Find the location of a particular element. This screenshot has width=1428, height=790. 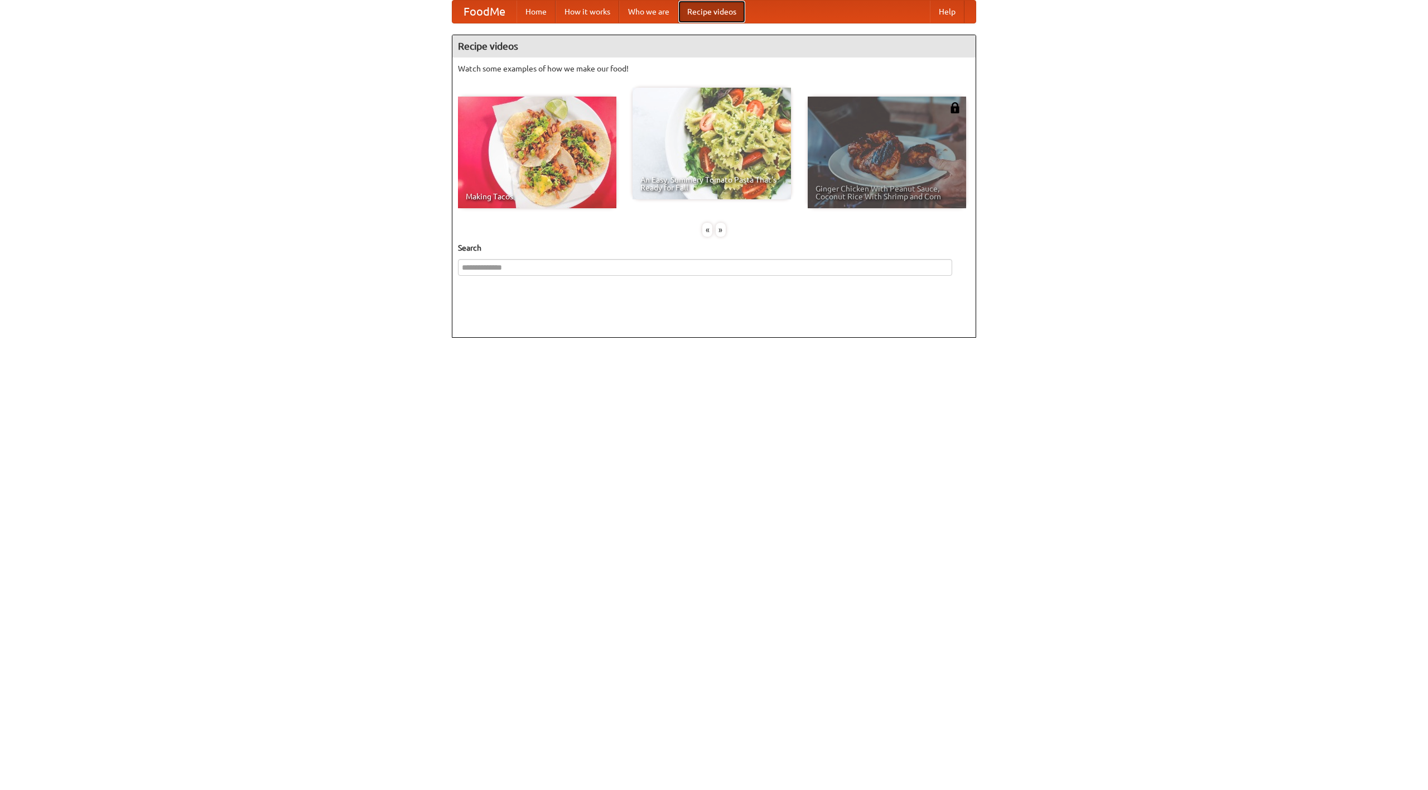

span: Making Tacos is located at coordinates (537, 196).